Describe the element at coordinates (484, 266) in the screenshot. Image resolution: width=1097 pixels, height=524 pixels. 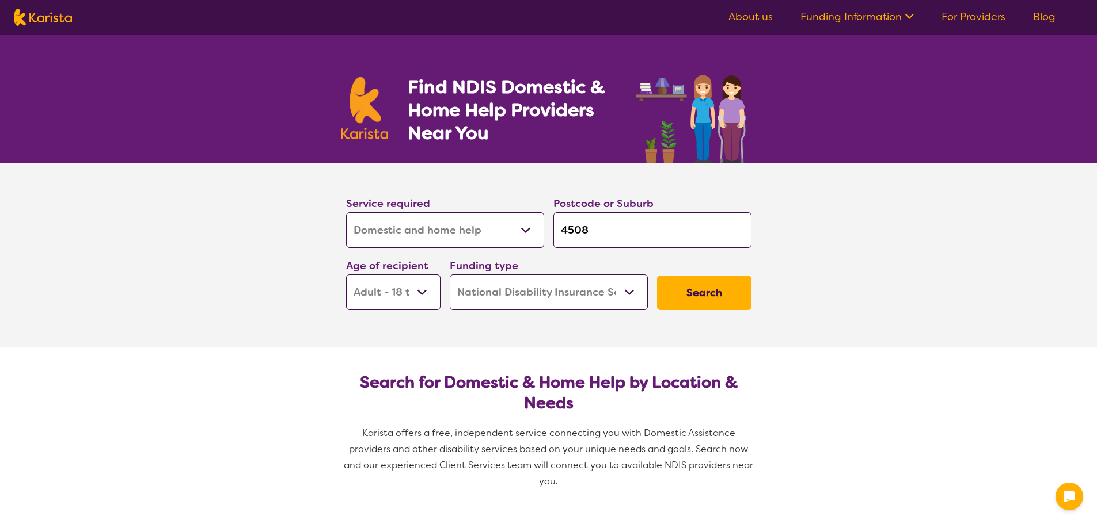
I see `label: Funding type` at that location.